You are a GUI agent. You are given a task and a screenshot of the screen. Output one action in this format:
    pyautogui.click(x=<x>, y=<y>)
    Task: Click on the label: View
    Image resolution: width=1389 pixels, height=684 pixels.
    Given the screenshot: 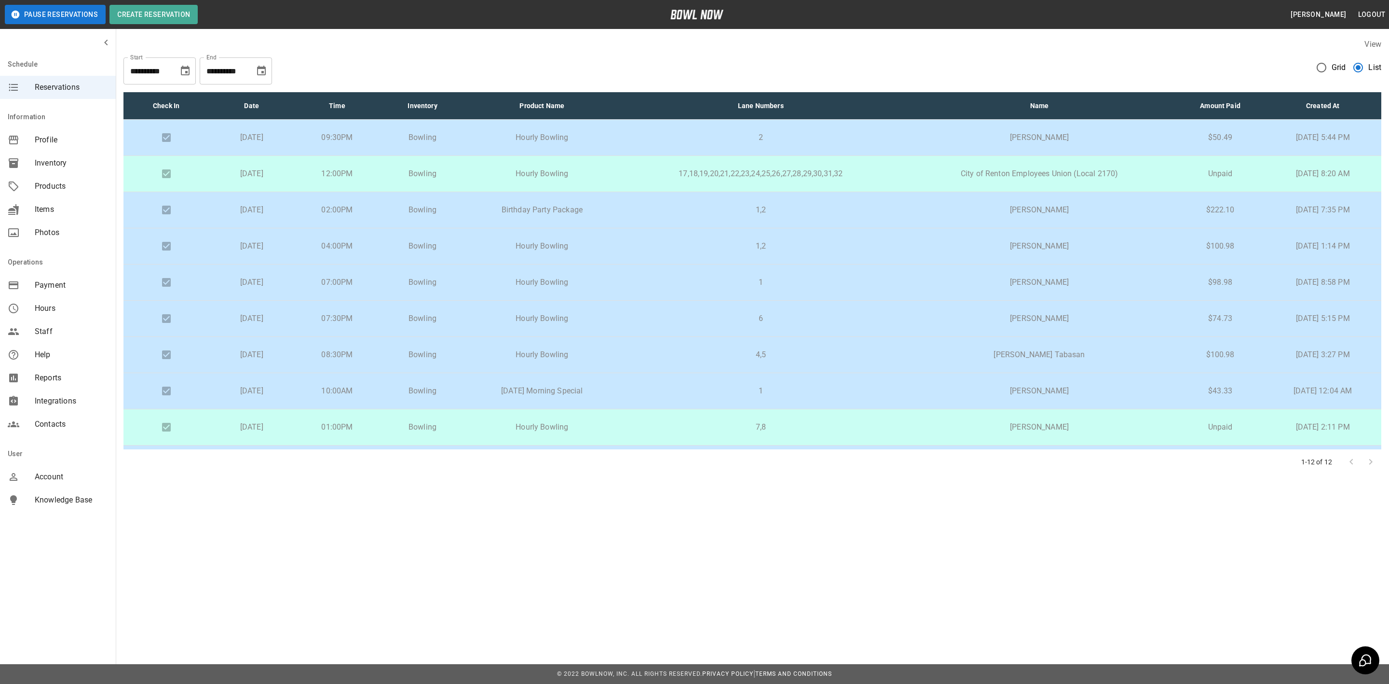 What is the action you would take?
    pyautogui.click(x=1373, y=44)
    